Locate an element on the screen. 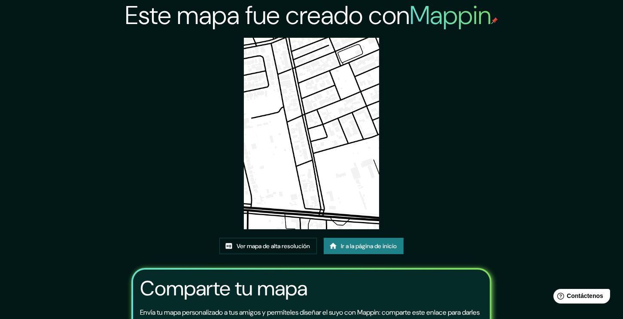 This screenshot has width=623, height=319. font: Ver mapa de alta resolución is located at coordinates (273, 246).